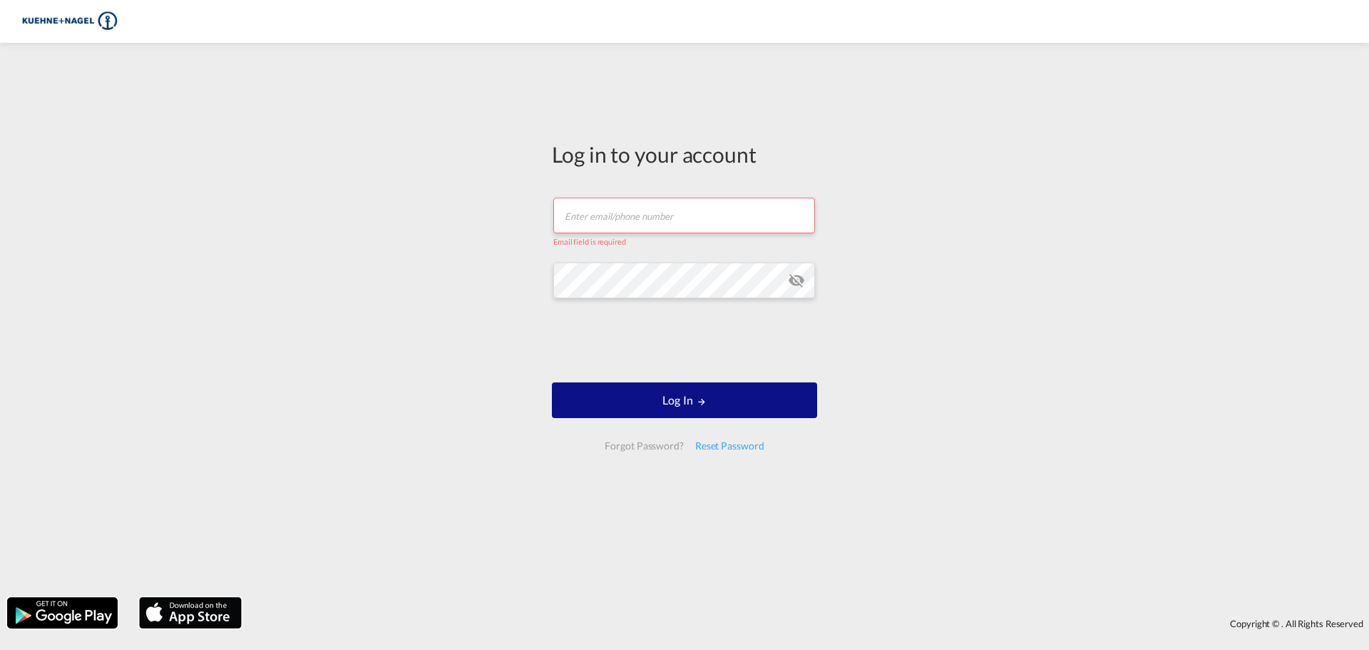 This screenshot has height=650, width=1369. I want to click on span: Email field is required, so click(590, 241).